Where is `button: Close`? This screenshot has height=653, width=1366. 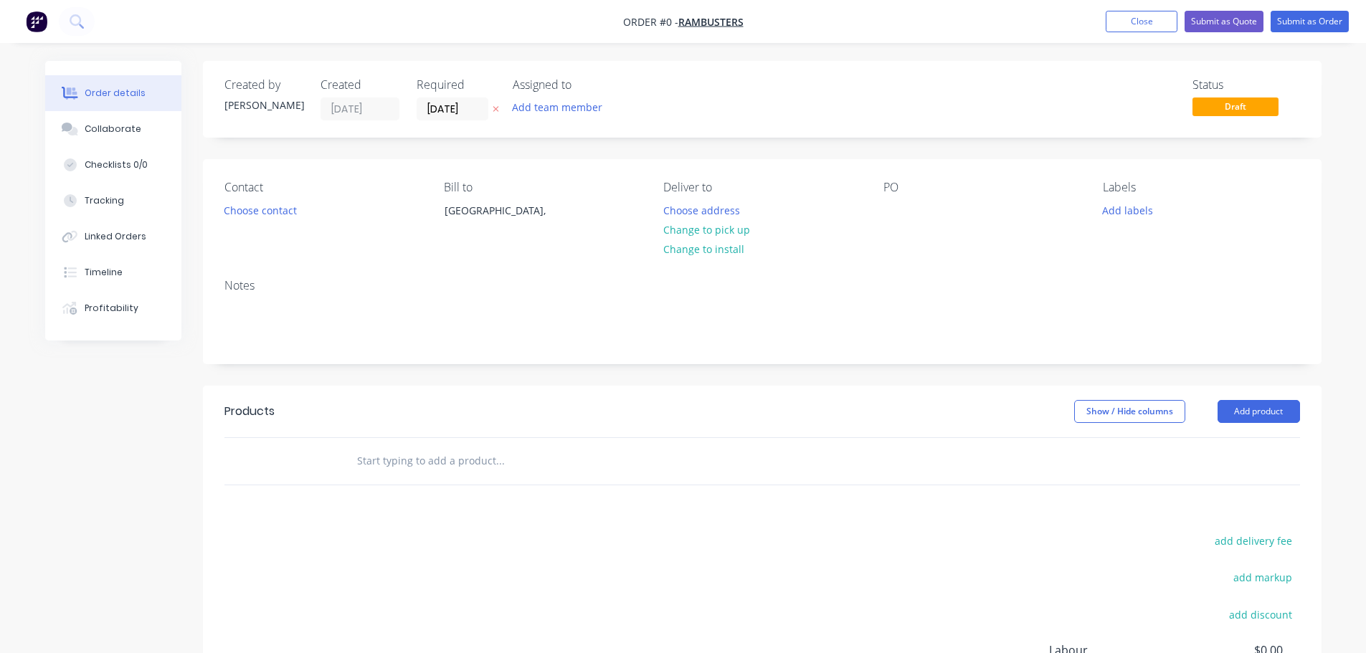
button: Close is located at coordinates (1141, 22).